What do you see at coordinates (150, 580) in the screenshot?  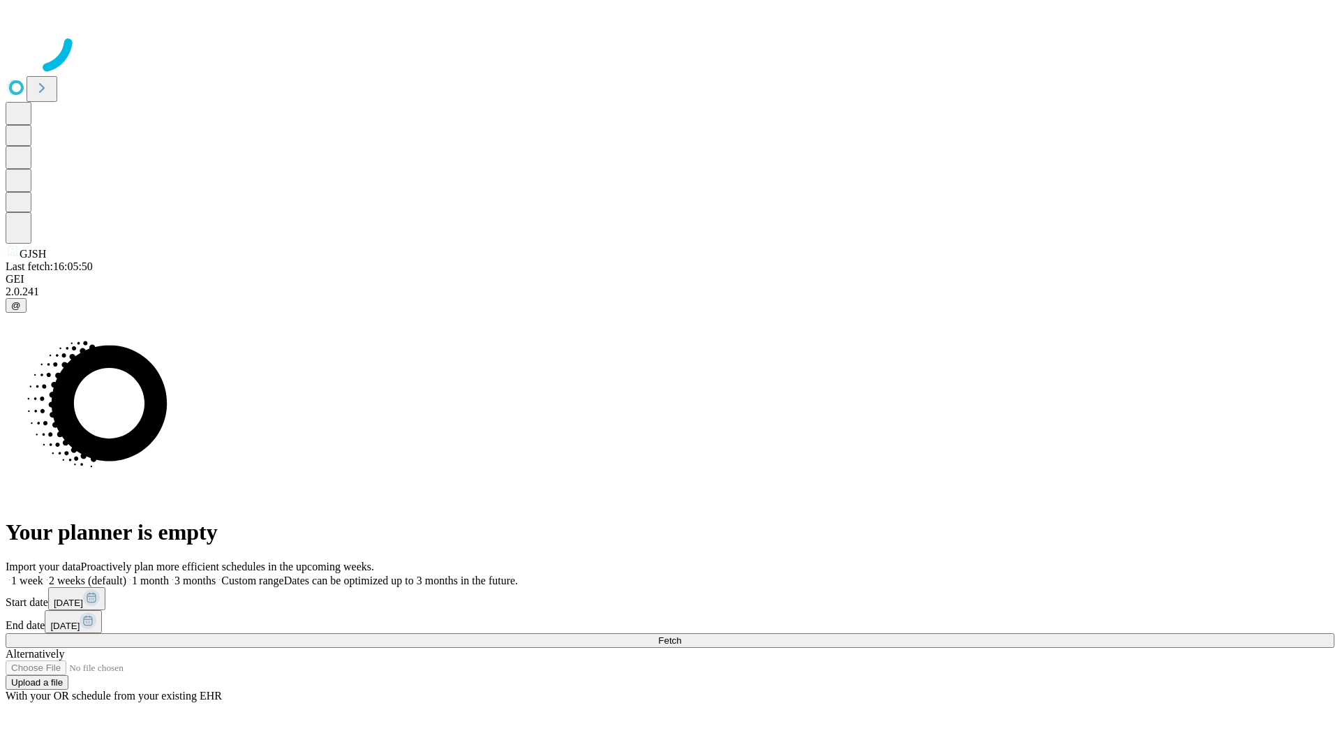 I see `span: 1 month` at bounding box center [150, 580].